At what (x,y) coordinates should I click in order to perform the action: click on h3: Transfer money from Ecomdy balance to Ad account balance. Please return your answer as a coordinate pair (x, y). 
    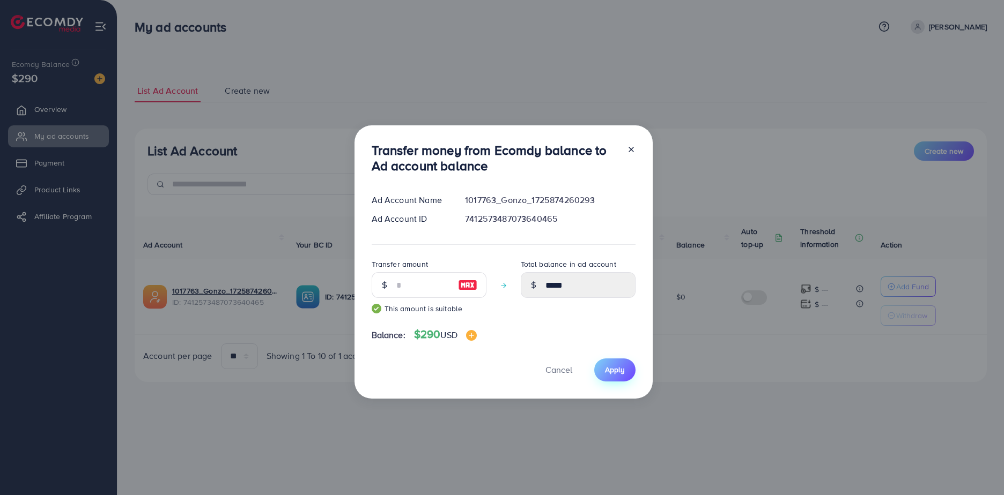
    Looking at the image, I should click on (495, 158).